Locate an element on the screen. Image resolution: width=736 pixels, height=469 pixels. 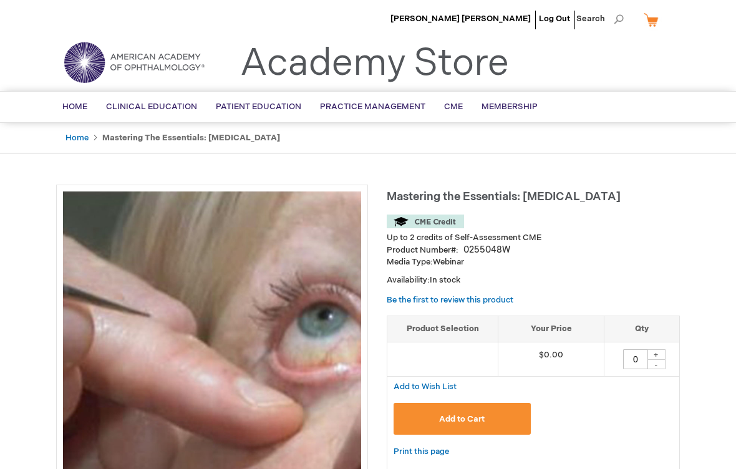
span: Add to Wish List is located at coordinates (425, 387).